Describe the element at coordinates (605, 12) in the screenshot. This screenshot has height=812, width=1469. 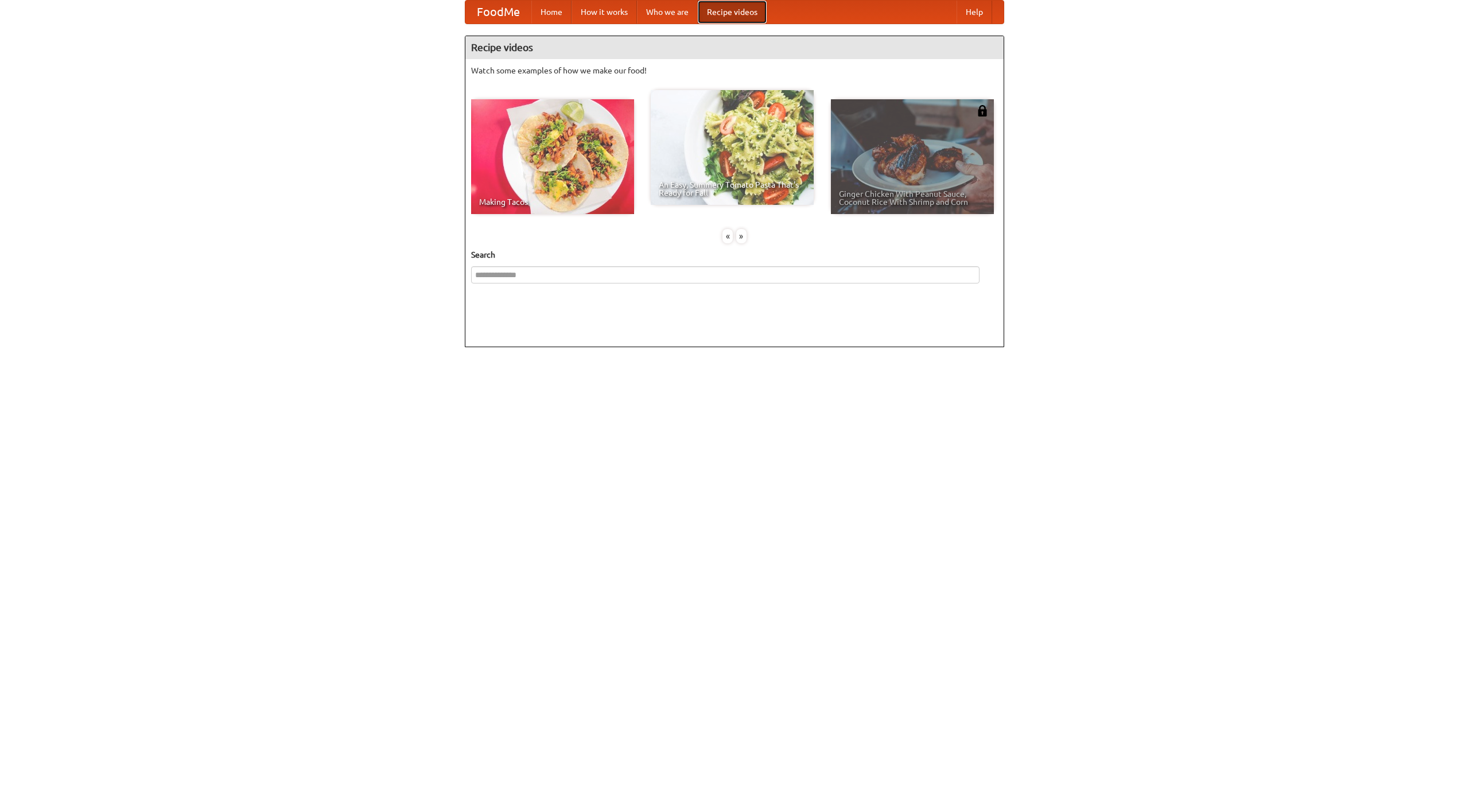
I see `a: How it works` at that location.